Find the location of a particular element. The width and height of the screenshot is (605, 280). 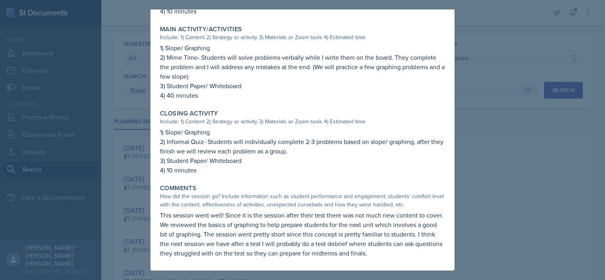

p: This session went well! Since it is the session after their test there was not much new content t... is located at coordinates (302, 234).